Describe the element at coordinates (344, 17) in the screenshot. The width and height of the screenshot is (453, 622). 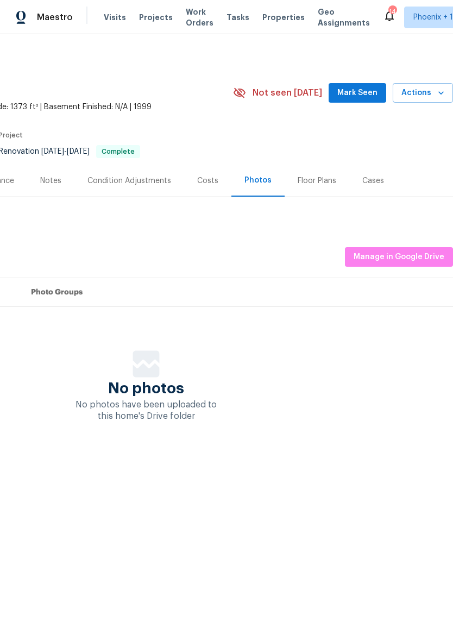
I see `span: Geo Assignments` at that location.